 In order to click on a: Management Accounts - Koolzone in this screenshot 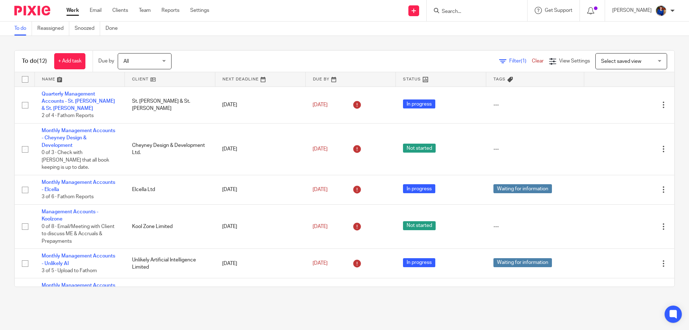, I will do `click(70, 215)`.